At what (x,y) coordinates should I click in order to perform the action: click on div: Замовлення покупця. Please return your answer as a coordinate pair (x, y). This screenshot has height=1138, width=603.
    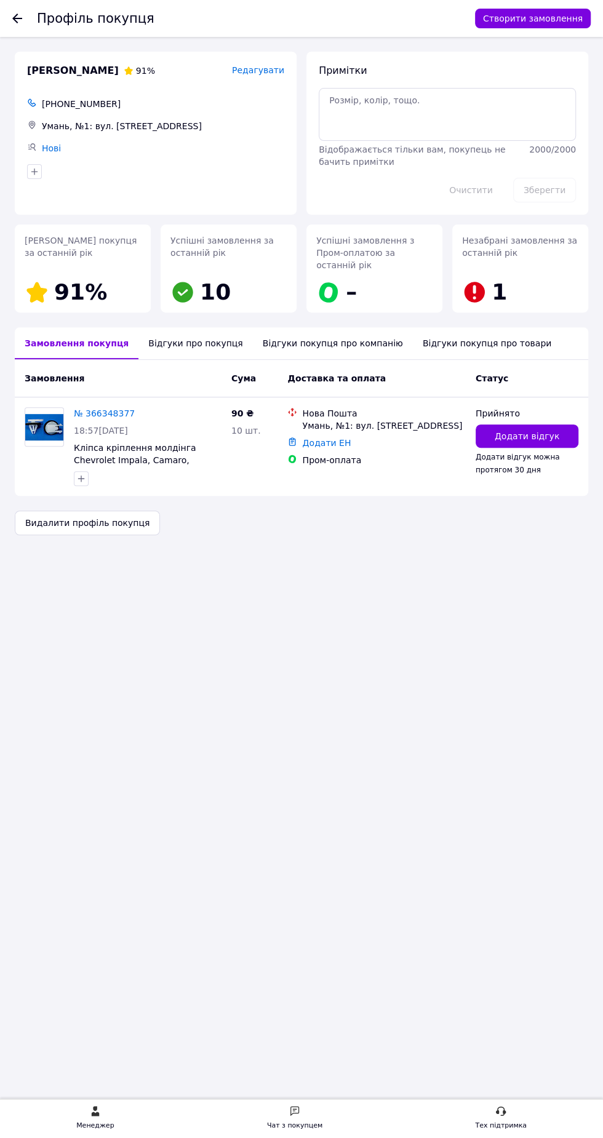
    Looking at the image, I should click on (76, 343).